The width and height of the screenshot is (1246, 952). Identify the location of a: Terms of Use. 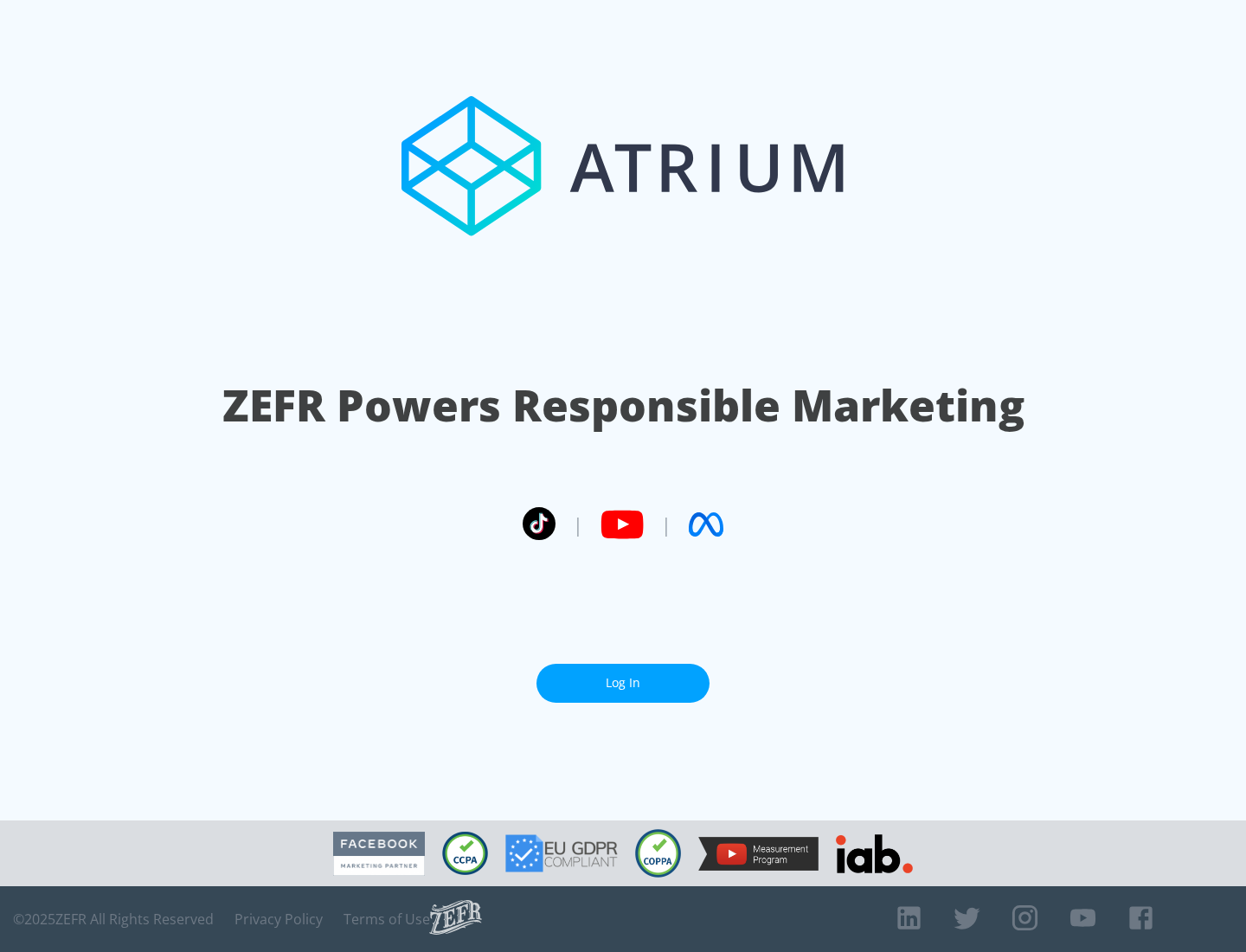
(386, 919).